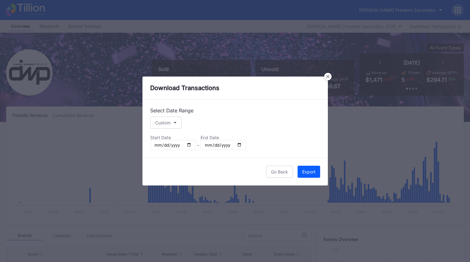 The image size is (470, 262). I want to click on div: Start Date, so click(173, 138).